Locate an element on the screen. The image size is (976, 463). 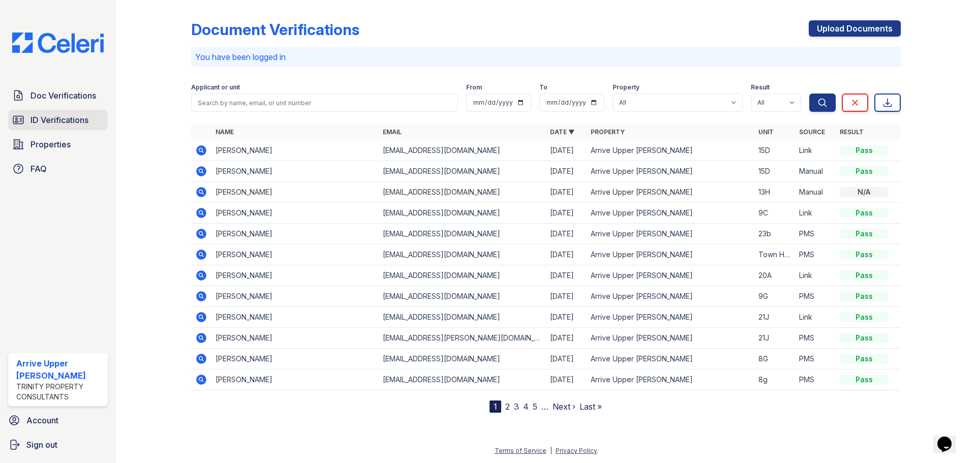
button: Sign out is located at coordinates (58, 445).